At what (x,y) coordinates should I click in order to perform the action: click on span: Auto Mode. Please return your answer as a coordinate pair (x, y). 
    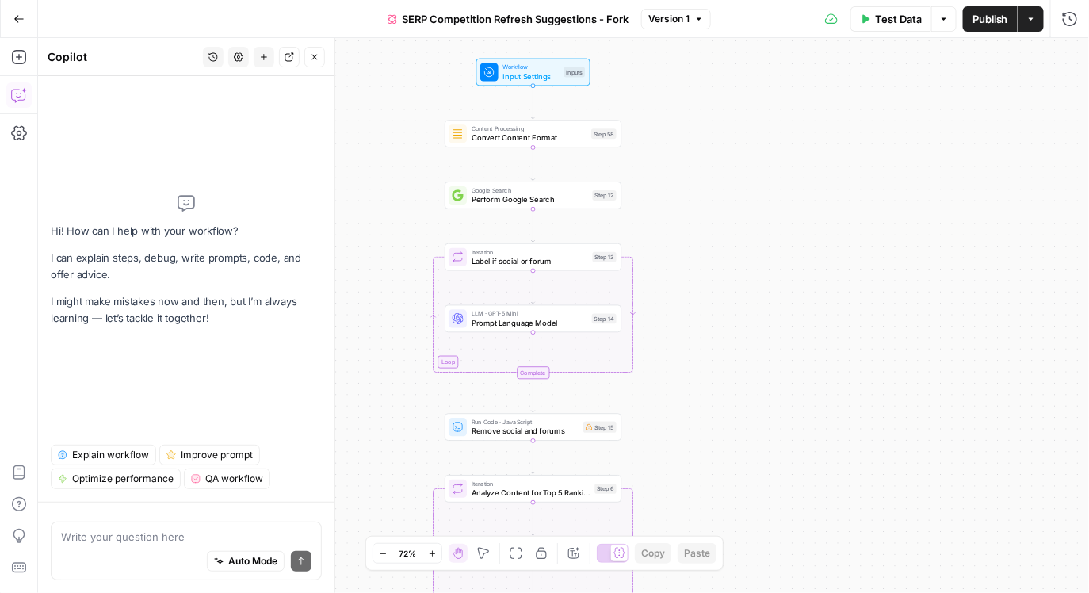
    Looking at the image, I should click on (253, 561).